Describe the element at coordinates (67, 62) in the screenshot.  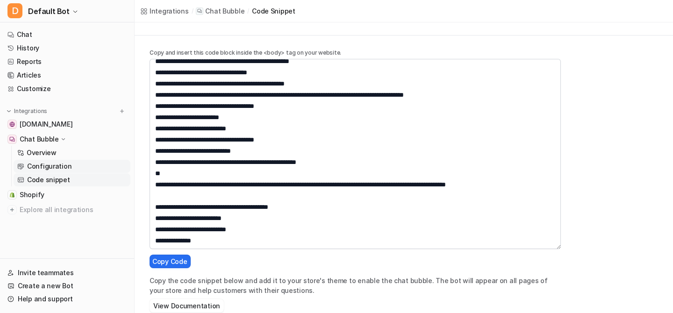
I see `a: Reports` at that location.